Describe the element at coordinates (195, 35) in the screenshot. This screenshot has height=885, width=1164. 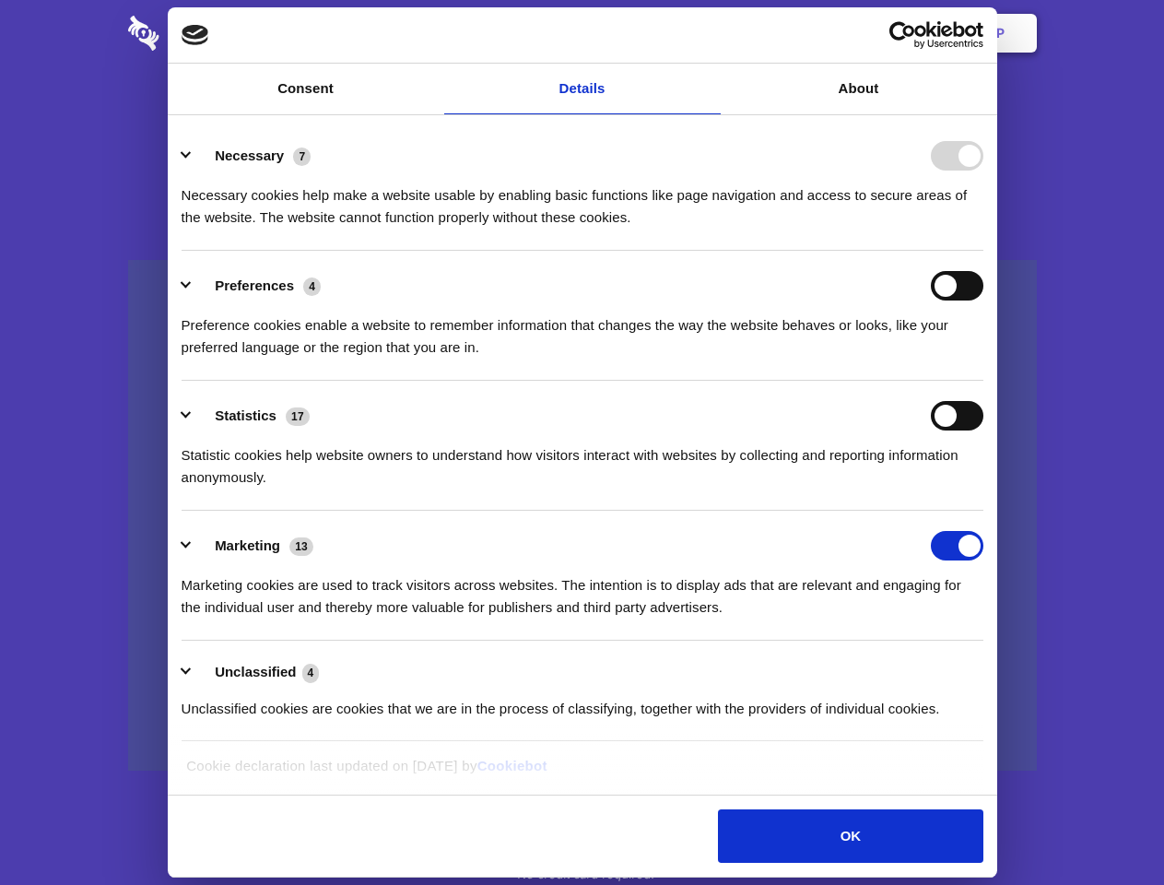
I see `img: logo` at that location.